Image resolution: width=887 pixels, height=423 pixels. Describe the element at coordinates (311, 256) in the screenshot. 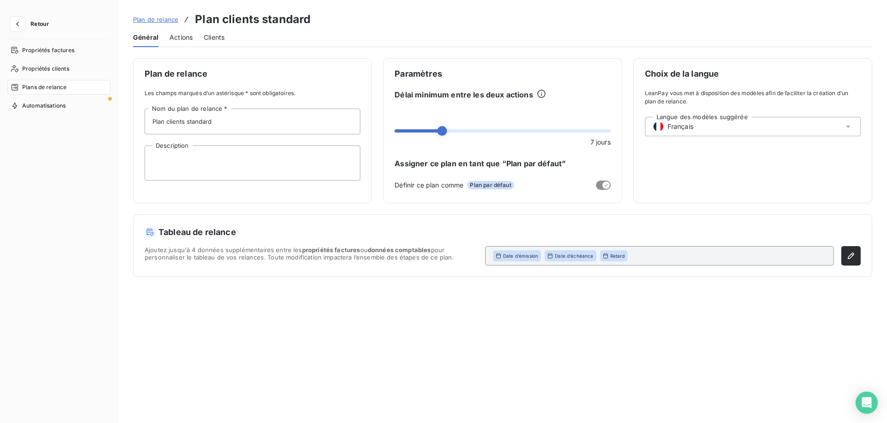

I see `span: Ajoutez jusqu'à 4 données supplémentaires entre les ou pour personnaliser le tableau de vos relan...` at that location.